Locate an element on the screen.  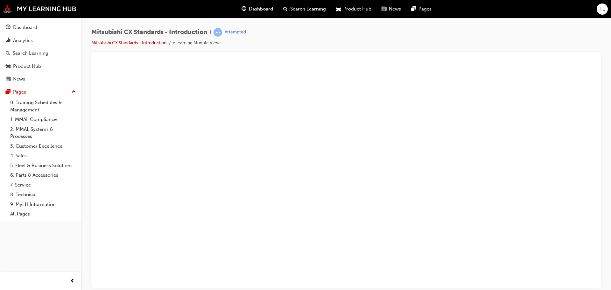
a: 4. Sales is located at coordinates (43, 156).